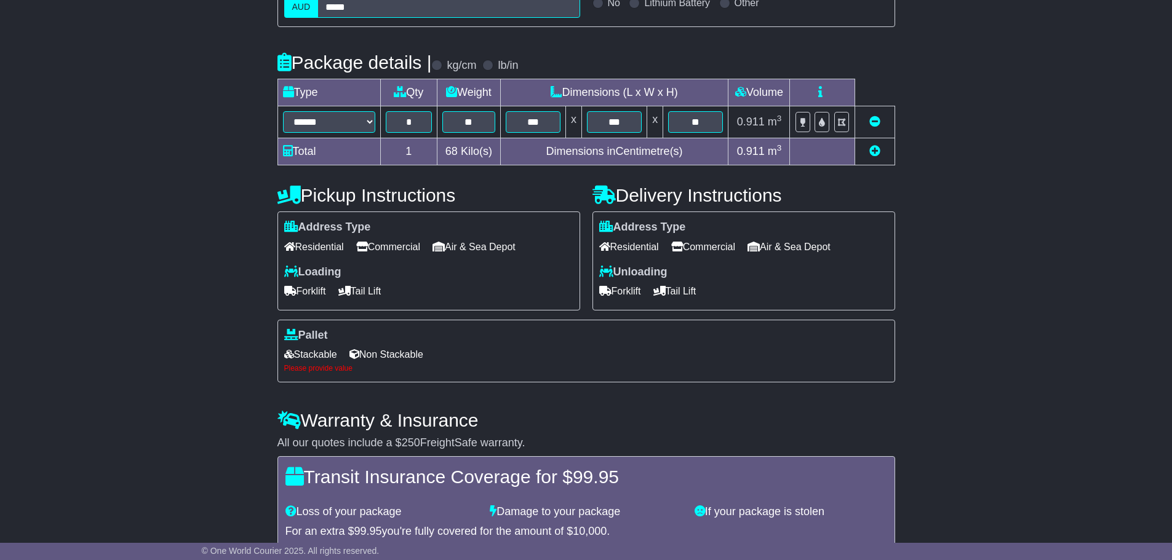  I want to click on div: Please provide value, so click(586, 368).